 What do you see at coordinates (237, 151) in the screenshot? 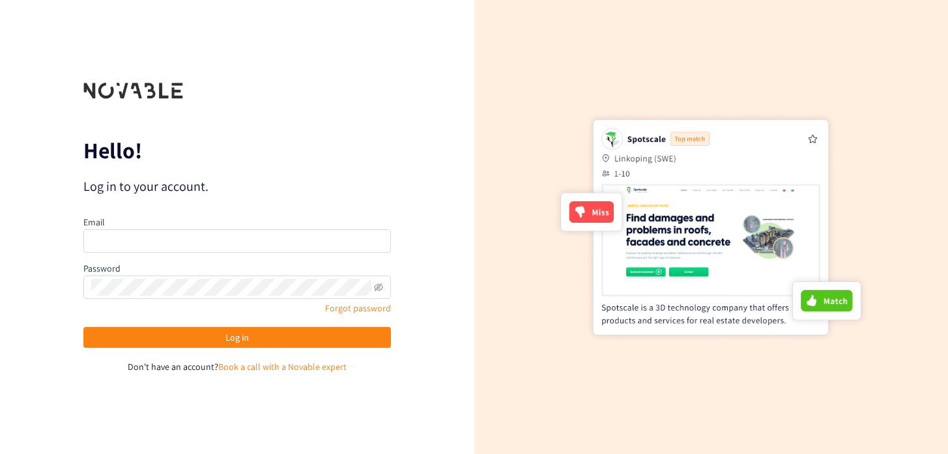
I see `p: Hello!` at bounding box center [237, 151].